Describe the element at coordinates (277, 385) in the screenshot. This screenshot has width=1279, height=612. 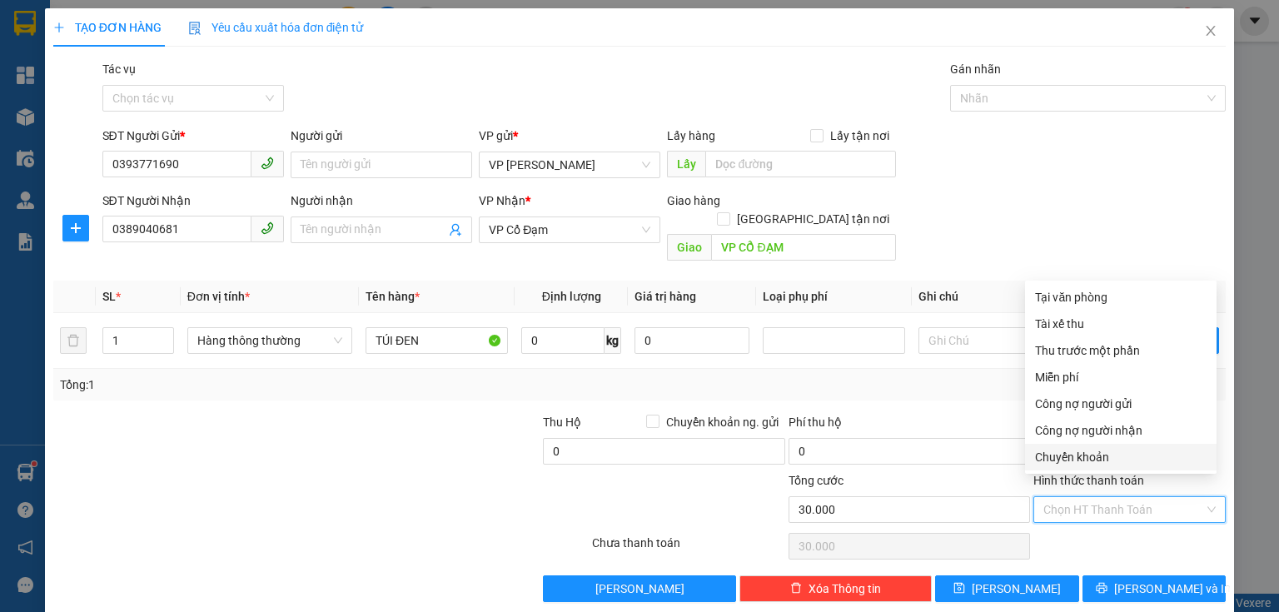
I see `div: Tổng: 1` at that location.